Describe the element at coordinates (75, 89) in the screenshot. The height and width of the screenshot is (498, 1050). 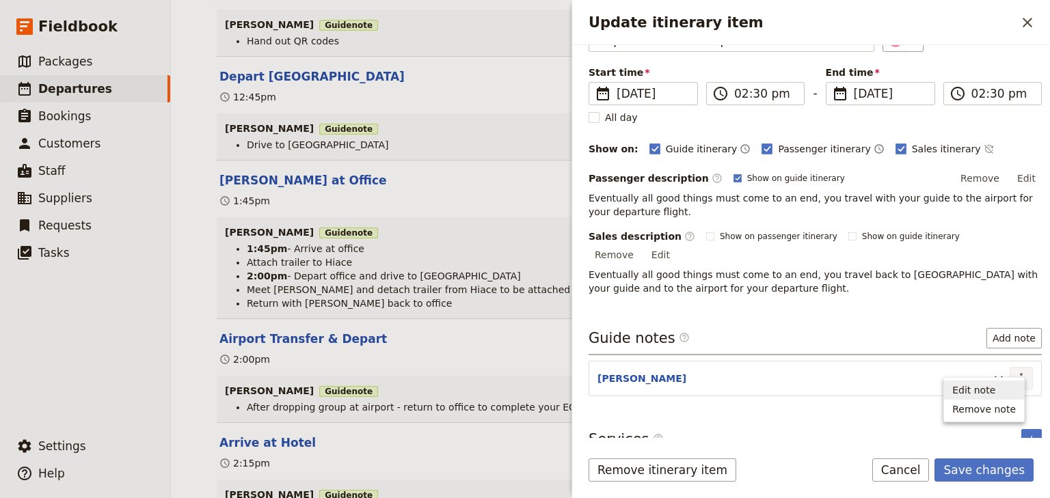
I see `span: Departures` at that location.